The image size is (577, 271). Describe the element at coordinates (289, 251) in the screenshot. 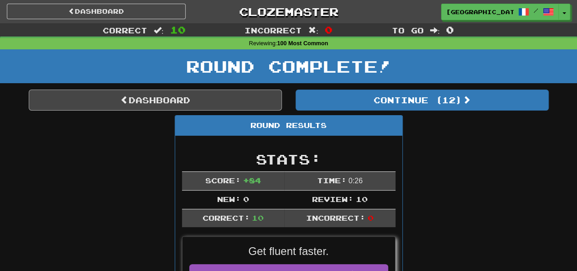

I see `p: Get fluent faster.` at that location.